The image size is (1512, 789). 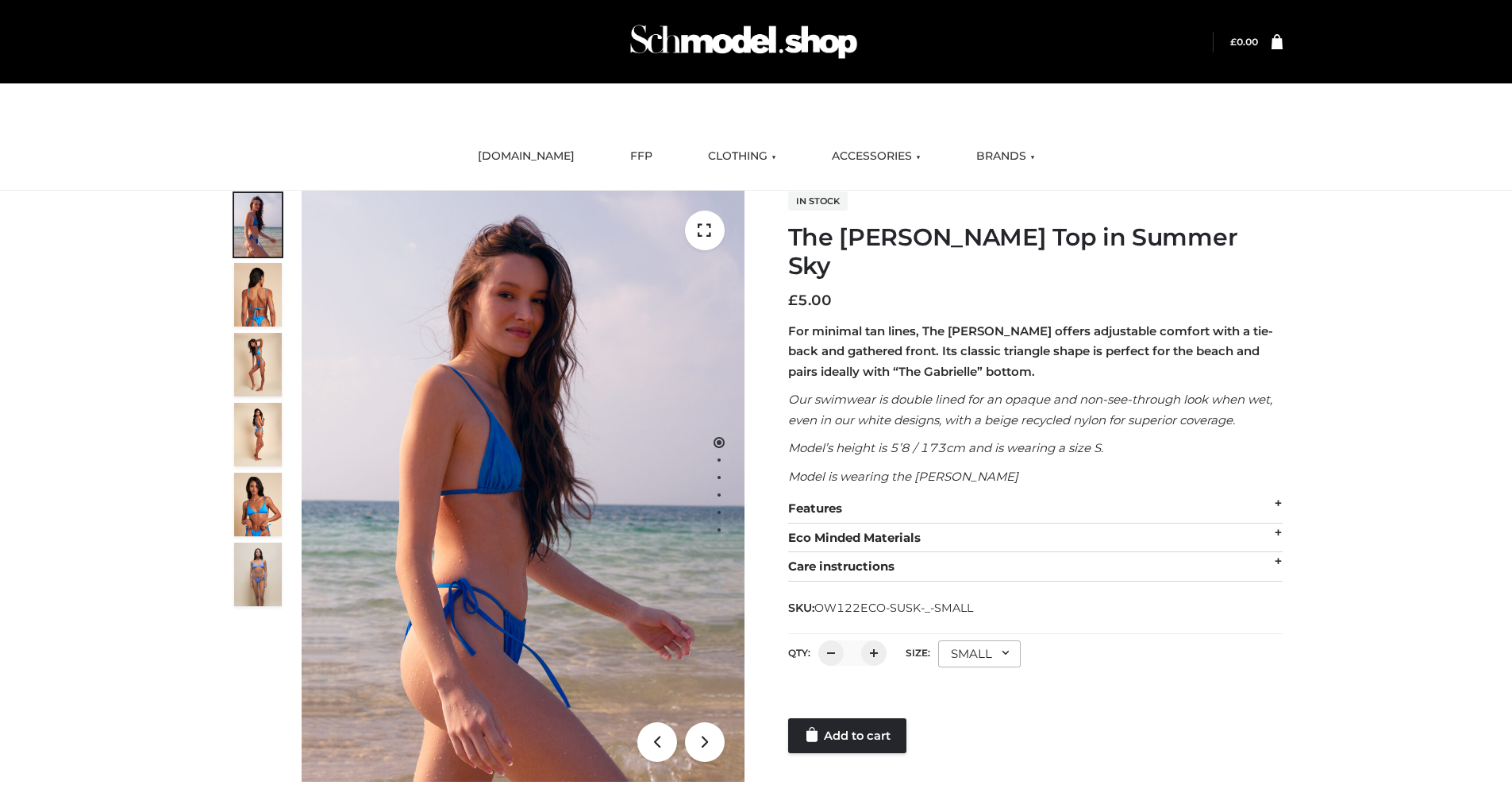 I want to click on img: 4.Alex-top_CN-1-1-2.jpg, so click(x=258, y=364).